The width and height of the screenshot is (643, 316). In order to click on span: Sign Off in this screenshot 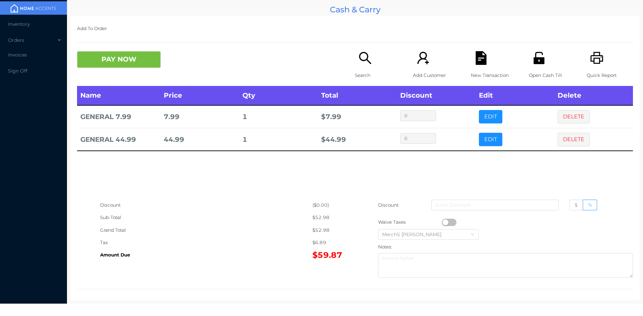, I will do `click(18, 71)`.